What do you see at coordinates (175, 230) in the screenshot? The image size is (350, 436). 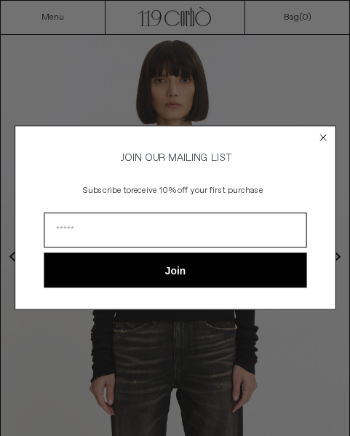 I see `input: Email` at bounding box center [175, 230].